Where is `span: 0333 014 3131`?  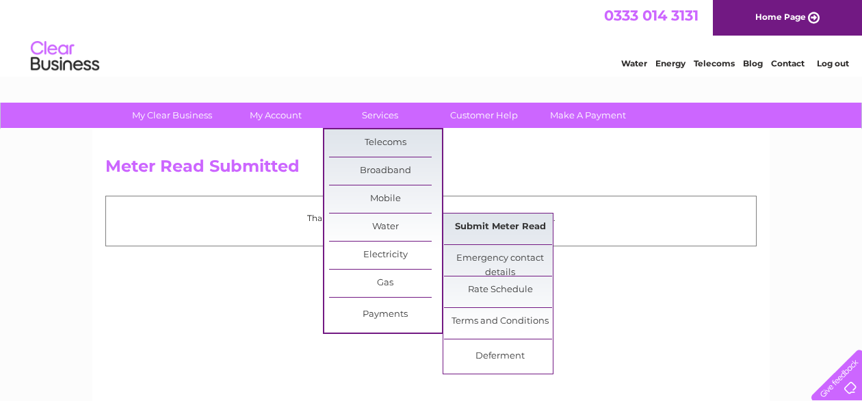 span: 0333 014 3131 is located at coordinates (651, 15).